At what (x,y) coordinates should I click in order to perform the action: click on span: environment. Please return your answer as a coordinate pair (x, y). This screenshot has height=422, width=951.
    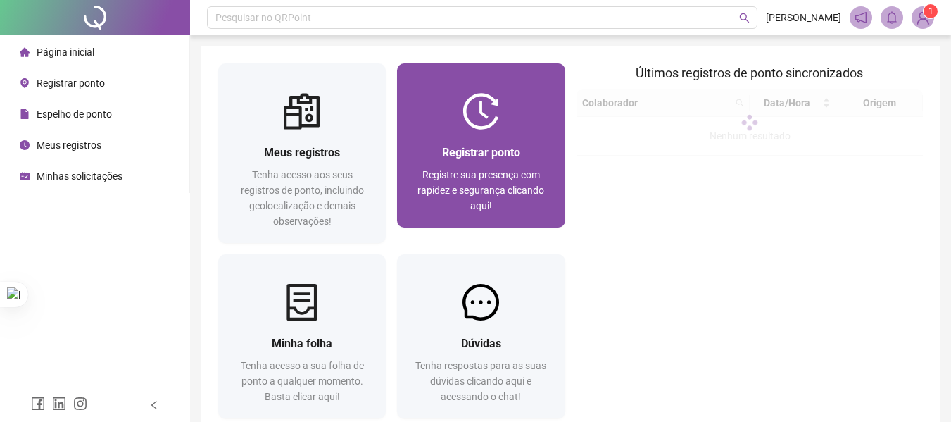
    Looking at the image, I should click on (25, 83).